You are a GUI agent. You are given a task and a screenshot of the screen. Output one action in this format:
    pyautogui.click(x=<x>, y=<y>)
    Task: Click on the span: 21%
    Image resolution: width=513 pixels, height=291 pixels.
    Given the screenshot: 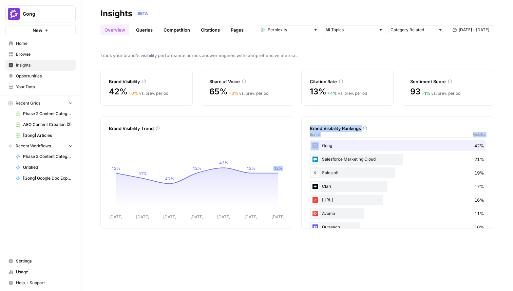 What is the action you would take?
    pyautogui.click(x=479, y=159)
    